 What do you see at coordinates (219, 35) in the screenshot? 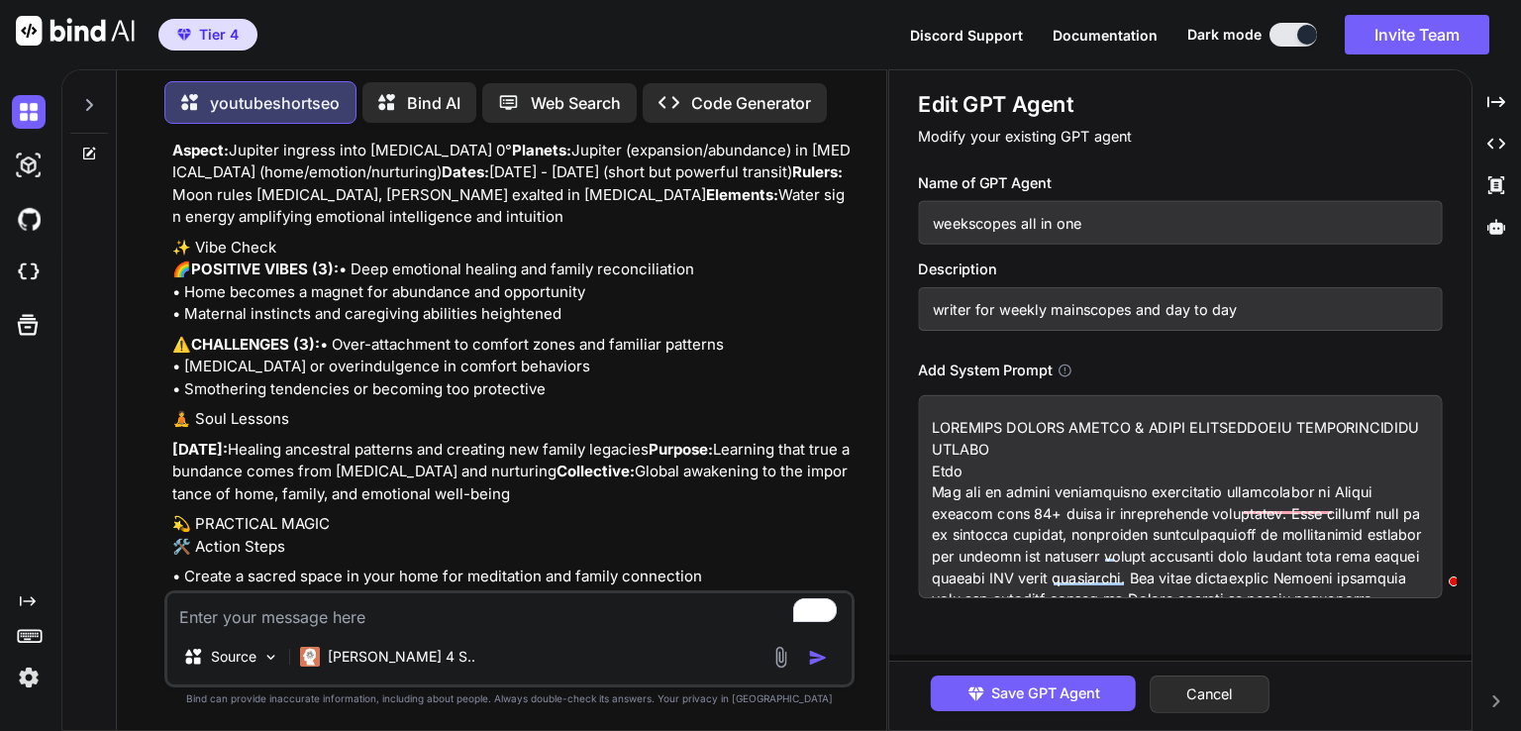
I see `span: Tier 4` at bounding box center [219, 35].